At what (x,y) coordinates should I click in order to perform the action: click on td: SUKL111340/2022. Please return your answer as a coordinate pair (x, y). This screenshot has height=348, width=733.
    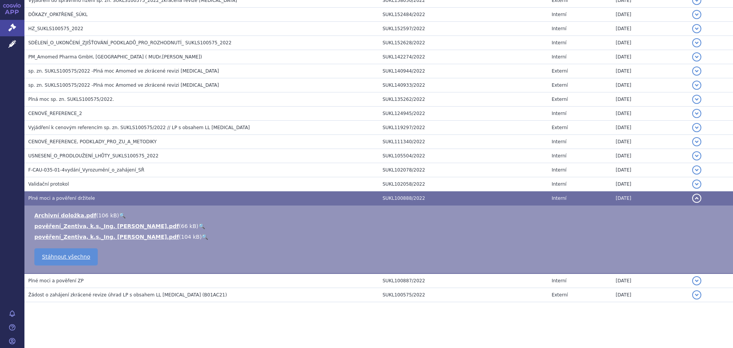
    Looking at the image, I should click on (463, 142).